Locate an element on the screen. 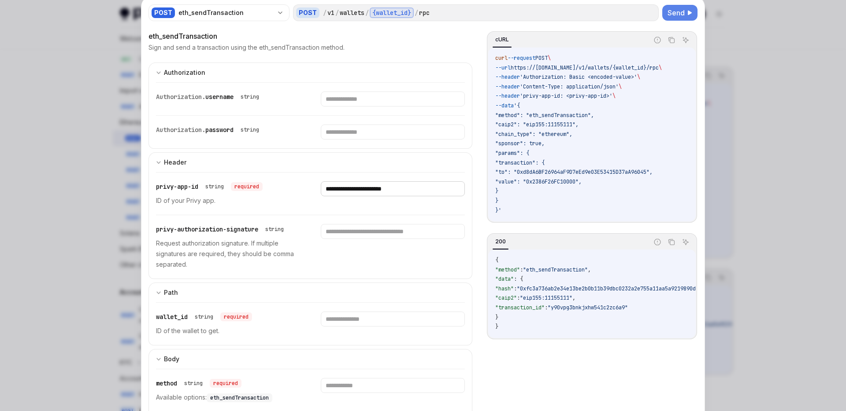 This screenshot has height=411, width=846. span: "to": "0xd8dA6BF26964aF9D7eEd9e03E53415D37aA96045", is located at coordinates (573, 172).